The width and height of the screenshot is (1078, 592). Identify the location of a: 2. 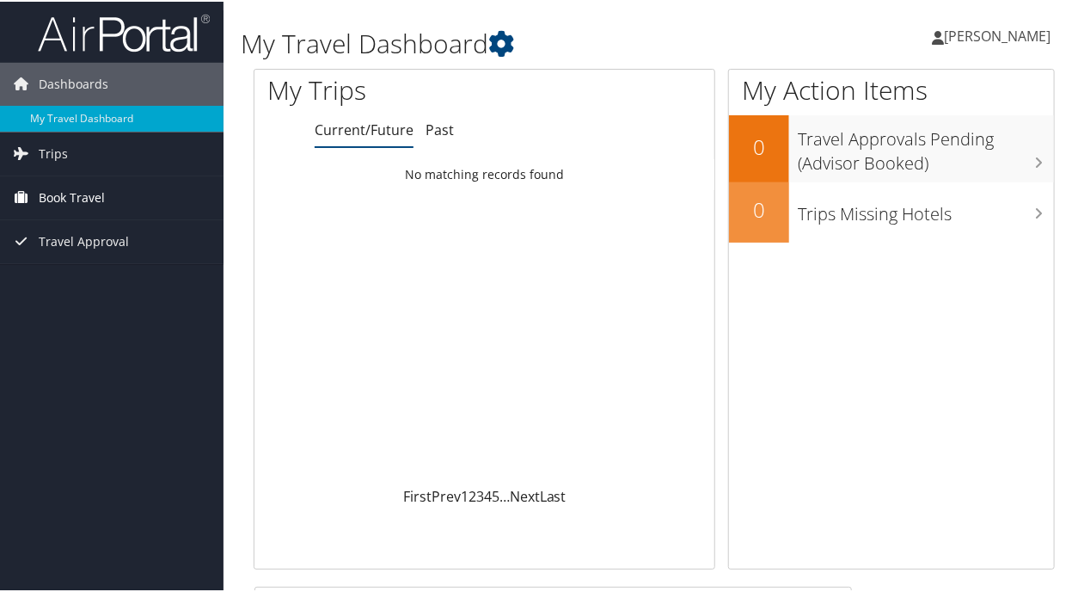
(472, 494).